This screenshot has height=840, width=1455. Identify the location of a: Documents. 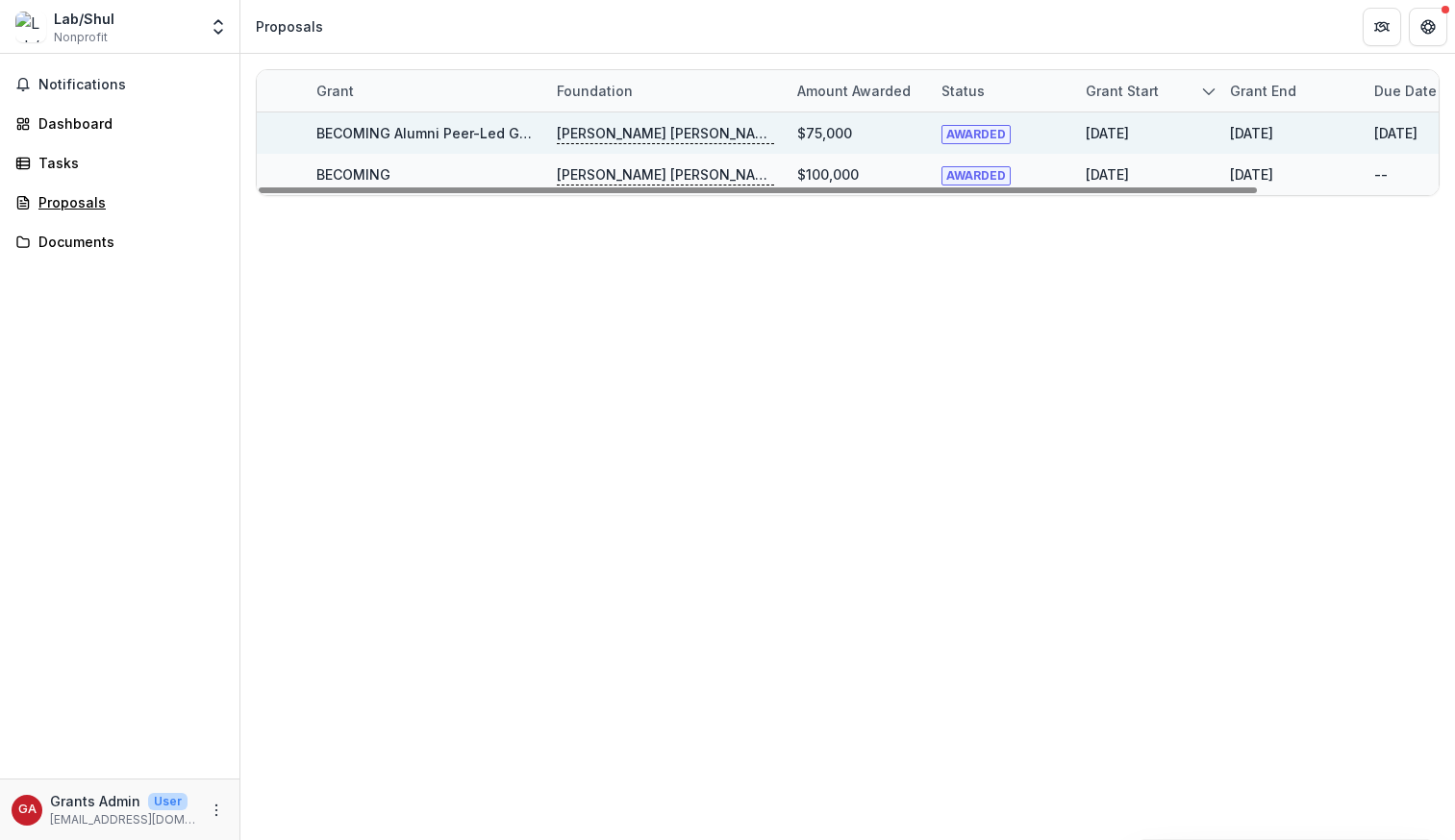
(119, 242).